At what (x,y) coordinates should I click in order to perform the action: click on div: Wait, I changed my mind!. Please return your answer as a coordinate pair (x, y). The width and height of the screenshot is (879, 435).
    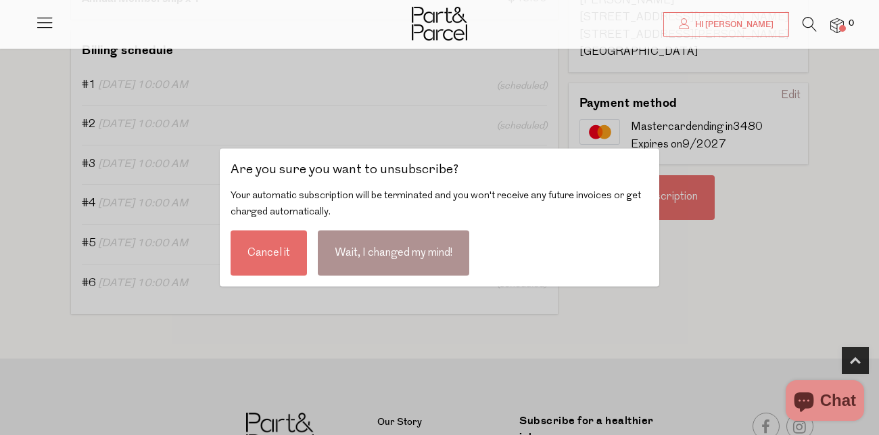
    Looking at the image, I should click on (393, 253).